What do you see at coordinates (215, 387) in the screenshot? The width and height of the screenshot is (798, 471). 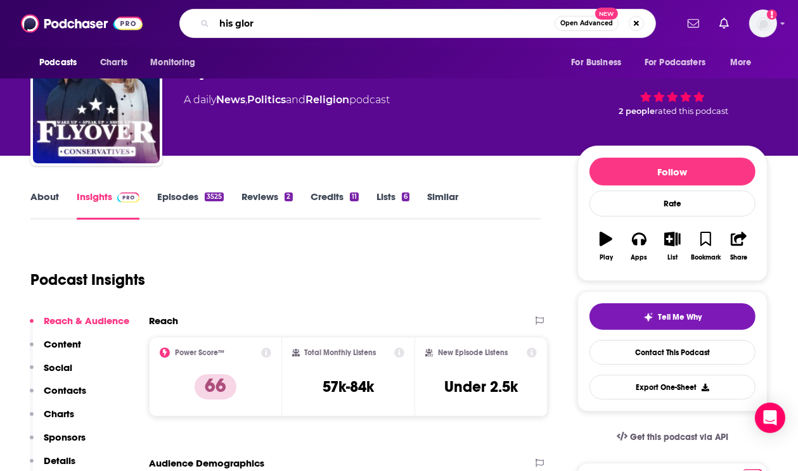 I see `p: 66` at bounding box center [215, 387].